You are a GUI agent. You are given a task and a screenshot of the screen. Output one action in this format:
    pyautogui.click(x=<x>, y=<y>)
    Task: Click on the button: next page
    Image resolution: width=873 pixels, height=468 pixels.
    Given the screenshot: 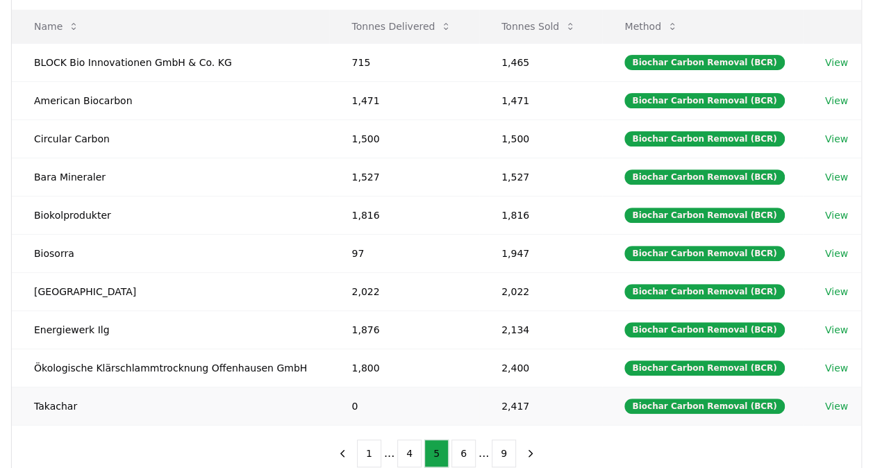 What is the action you would take?
    pyautogui.click(x=531, y=454)
    